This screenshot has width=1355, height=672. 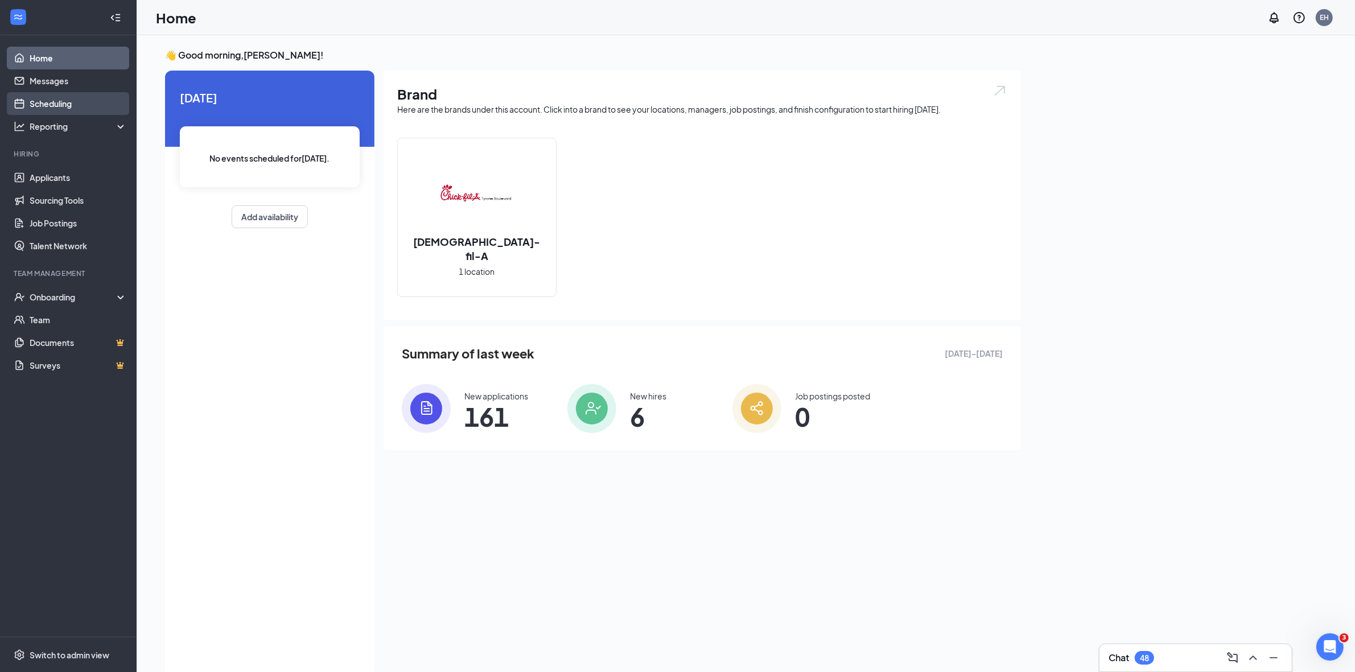 What do you see at coordinates (116, 18) in the screenshot?
I see `svg: Collapse` at bounding box center [116, 18].